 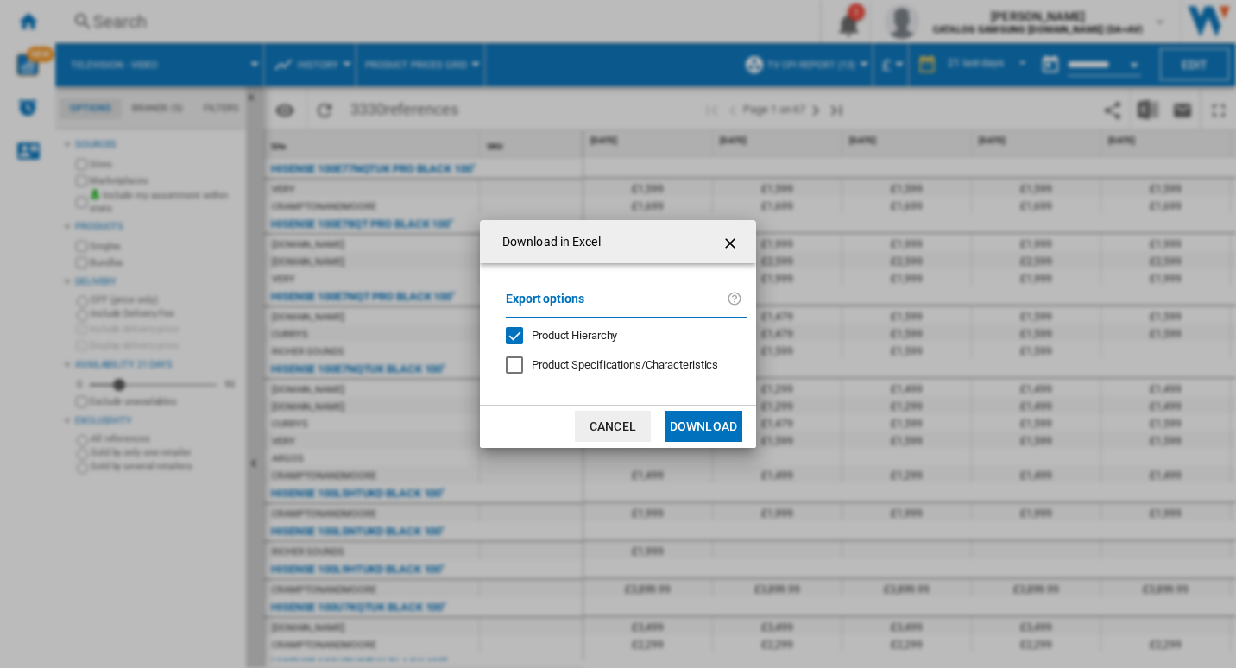 What do you see at coordinates (613, 426) in the screenshot?
I see `button: Cancel` at bounding box center [613, 426].